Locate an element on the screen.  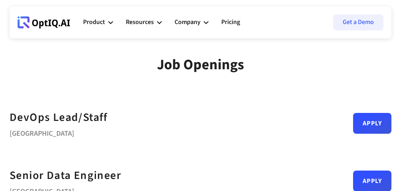
a: Apply is located at coordinates (372, 123).